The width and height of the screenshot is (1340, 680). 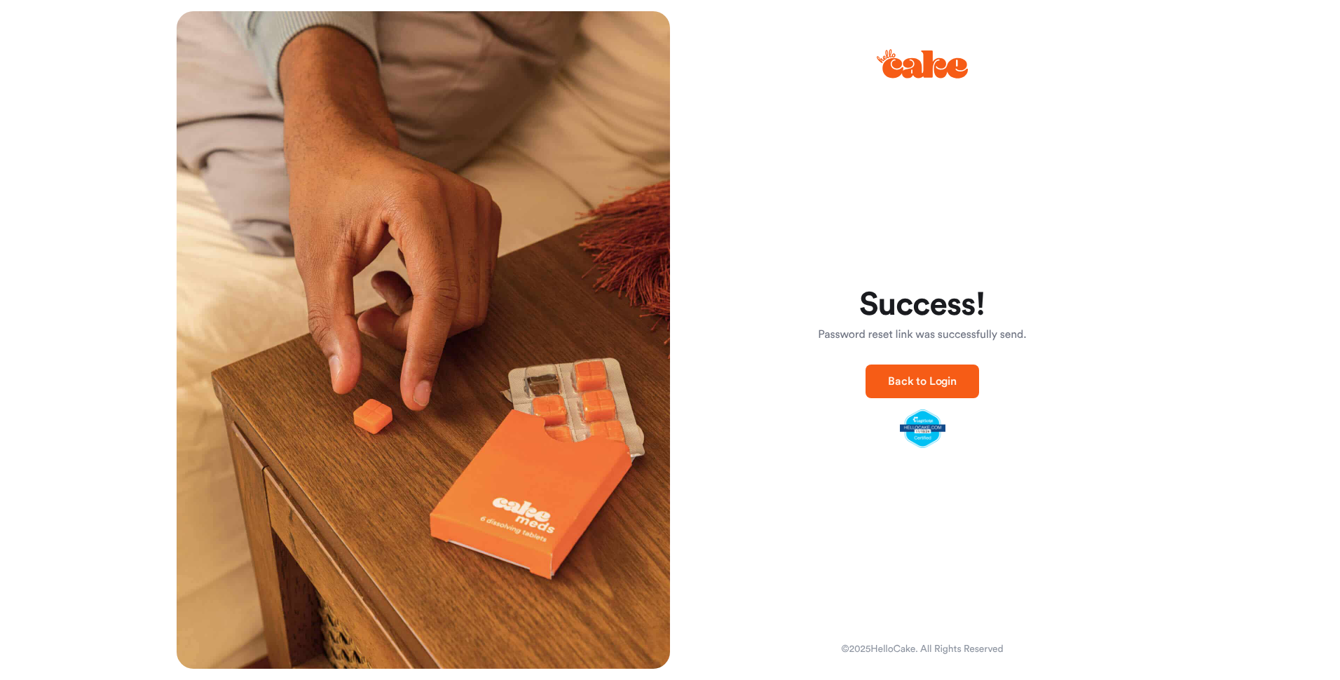 I want to click on h1: Success!, so click(x=922, y=305).